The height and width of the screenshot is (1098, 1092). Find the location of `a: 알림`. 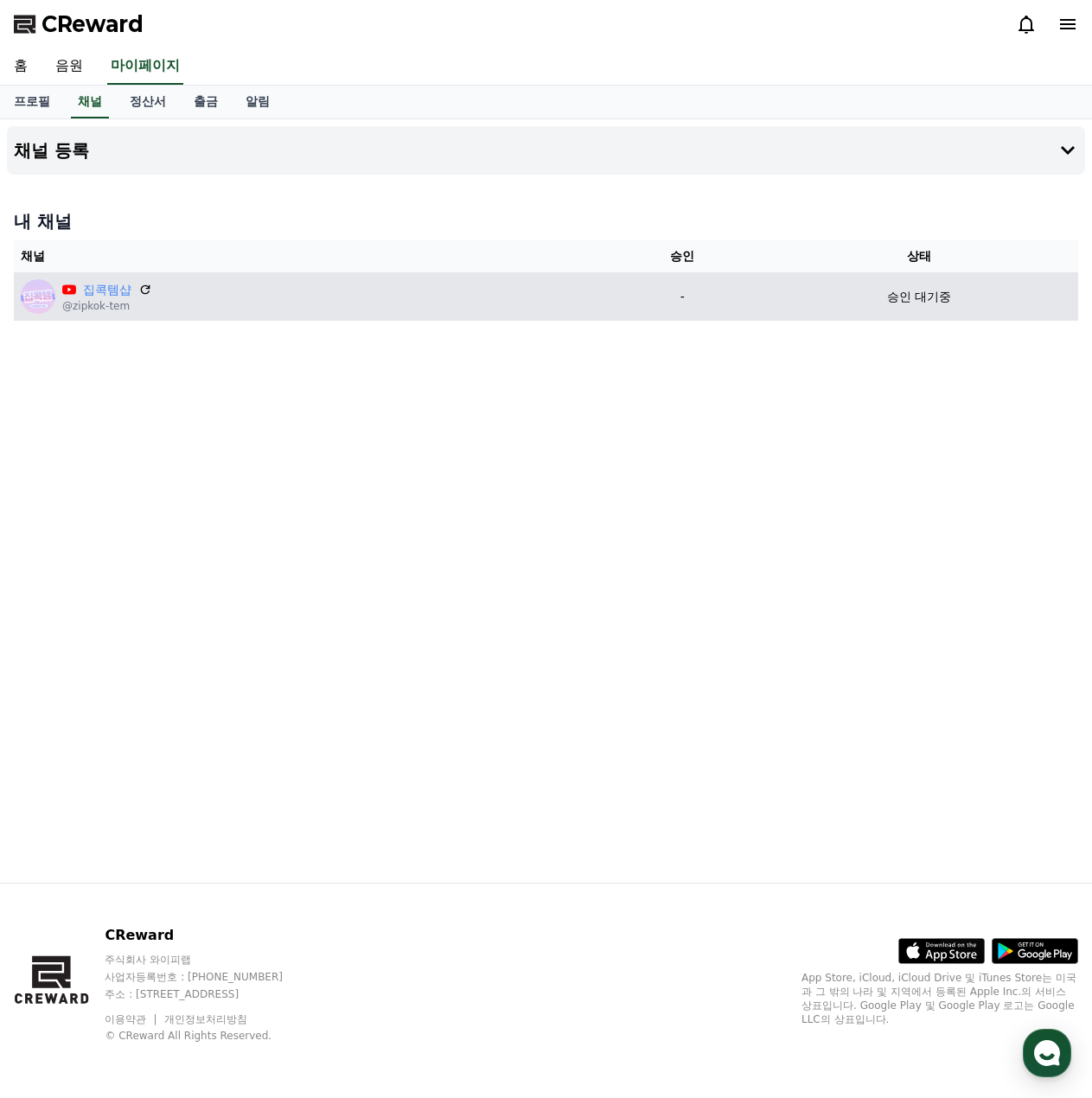

a: 알림 is located at coordinates (258, 102).